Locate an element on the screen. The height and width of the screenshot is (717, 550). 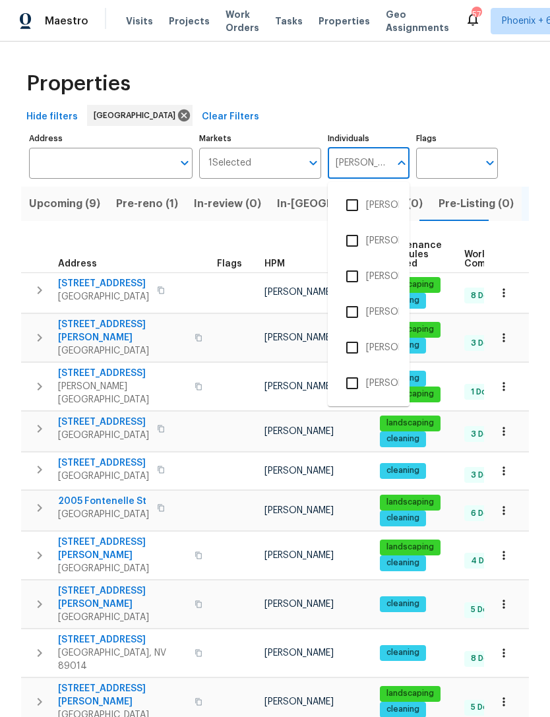
label: Markets is located at coordinates (261, 139).